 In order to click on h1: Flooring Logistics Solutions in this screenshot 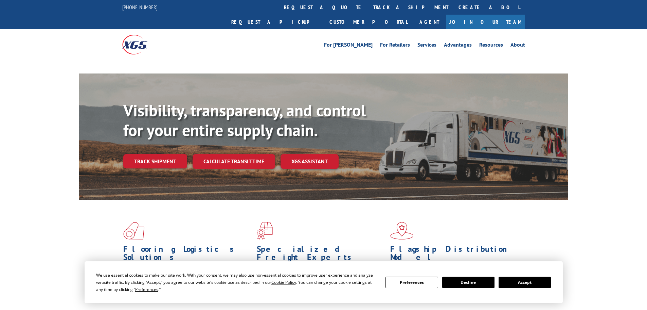, I will do `click(188, 255)`.